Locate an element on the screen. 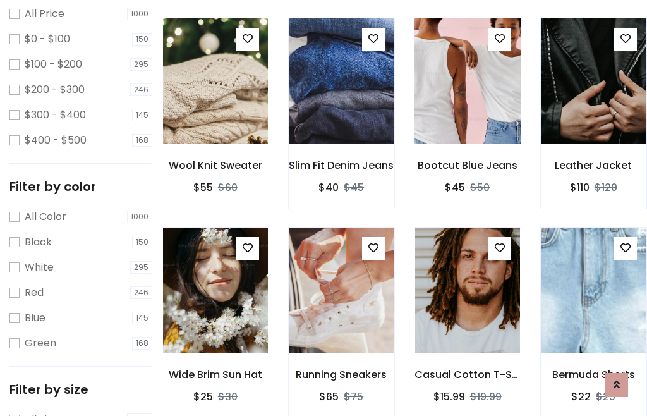 Image resolution: width=647 pixels, height=416 pixels. h6: Wool Knit Sweater is located at coordinates (216, 165).